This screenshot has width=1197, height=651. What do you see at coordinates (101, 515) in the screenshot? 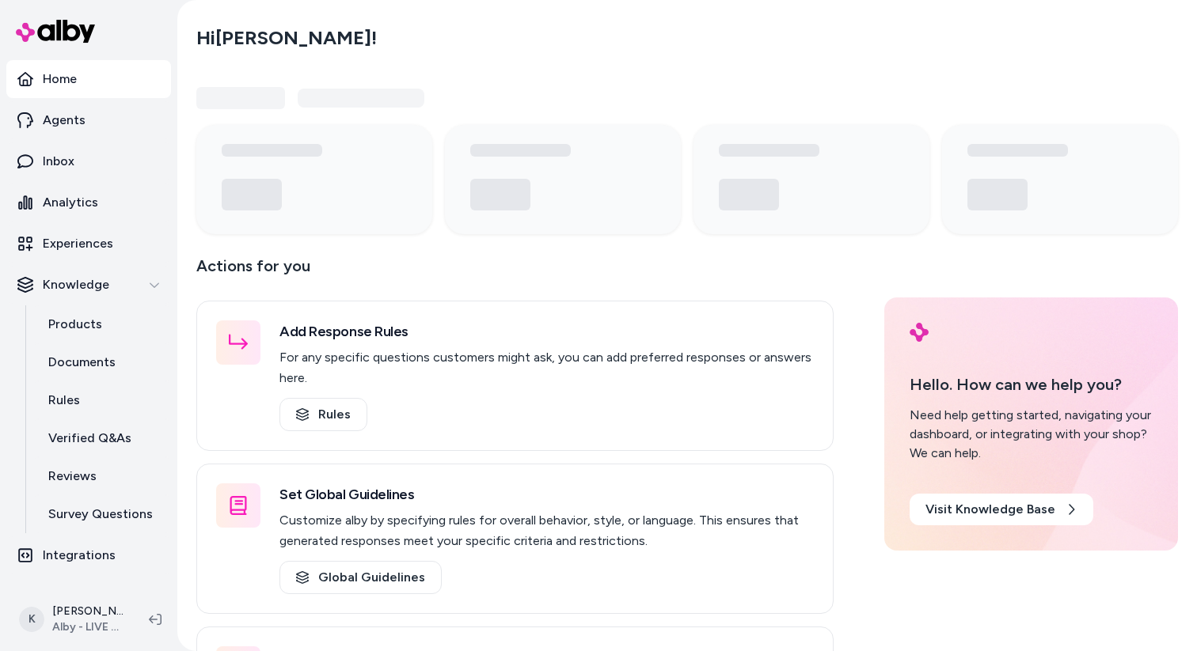
I see `a: Survey Questions` at bounding box center [101, 515].